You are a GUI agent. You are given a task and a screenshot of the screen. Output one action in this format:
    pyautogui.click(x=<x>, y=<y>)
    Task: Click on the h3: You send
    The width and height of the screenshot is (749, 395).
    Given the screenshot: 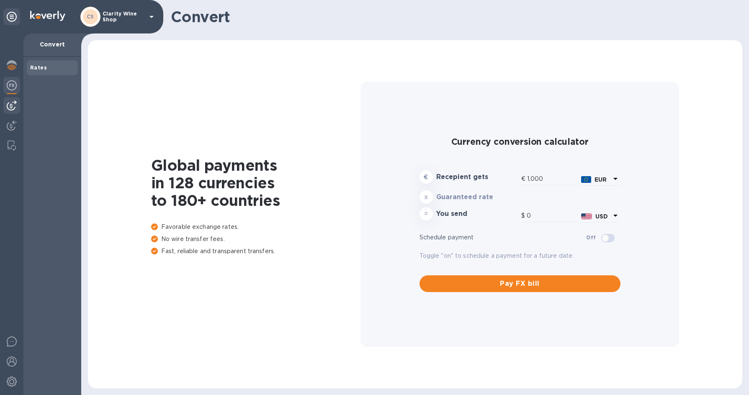 What is the action you would take?
    pyautogui.click(x=477, y=214)
    